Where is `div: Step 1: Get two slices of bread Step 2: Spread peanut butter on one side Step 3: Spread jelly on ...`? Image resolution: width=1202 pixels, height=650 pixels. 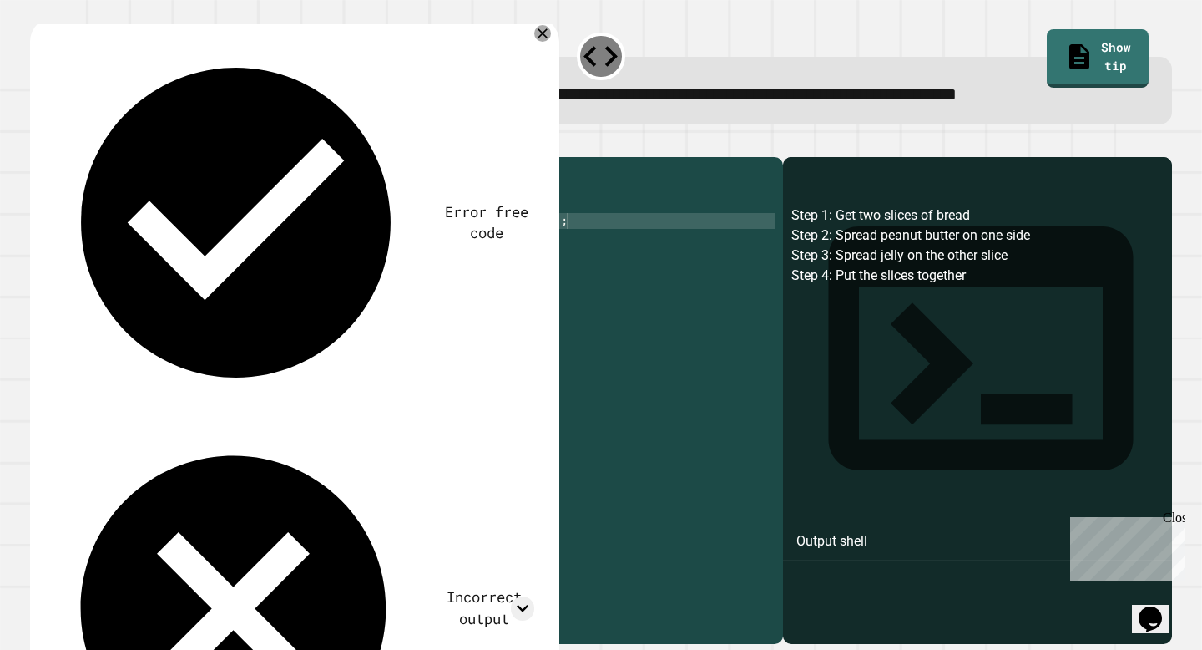 div: Step 1: Get two slices of bread Step 2: Spread peanut butter on one side Step 3: Spread jelly on ... is located at coordinates (978, 424).